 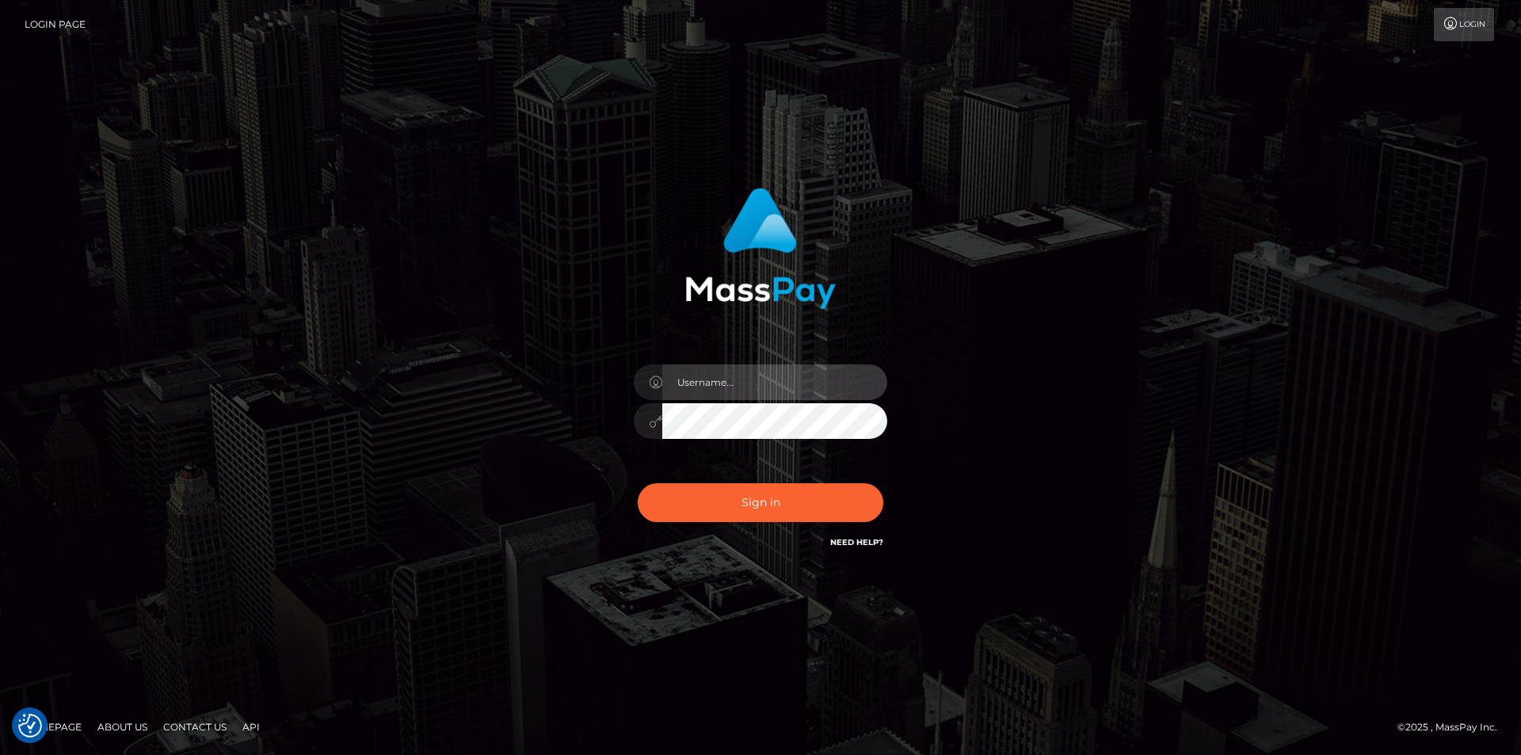 What do you see at coordinates (195, 727) in the screenshot?
I see `a: Contact Us` at bounding box center [195, 727].